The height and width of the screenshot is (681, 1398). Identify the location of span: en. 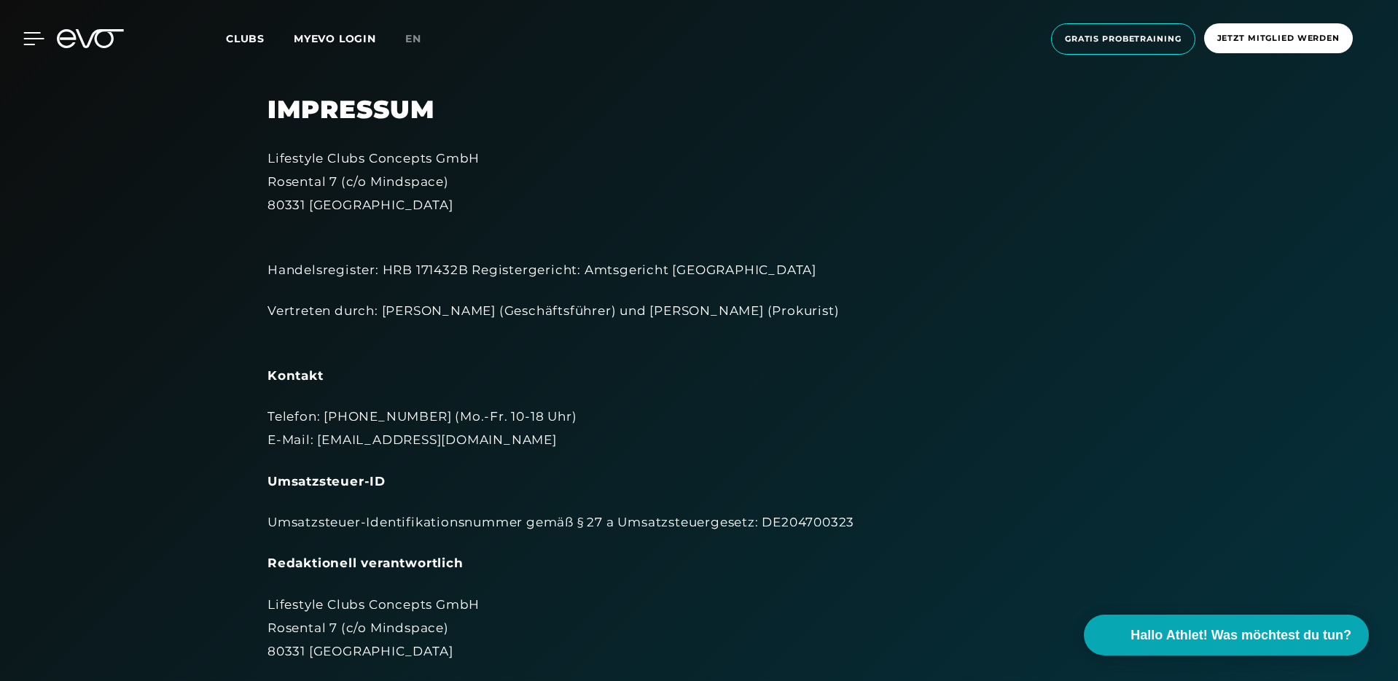
(413, 39).